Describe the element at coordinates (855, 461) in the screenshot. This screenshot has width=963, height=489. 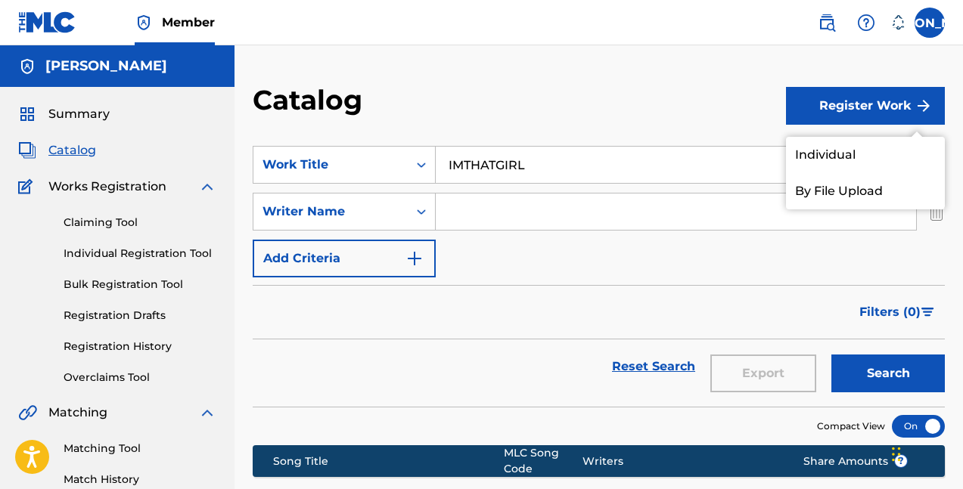
I see `span: Share Amounts` at that location.